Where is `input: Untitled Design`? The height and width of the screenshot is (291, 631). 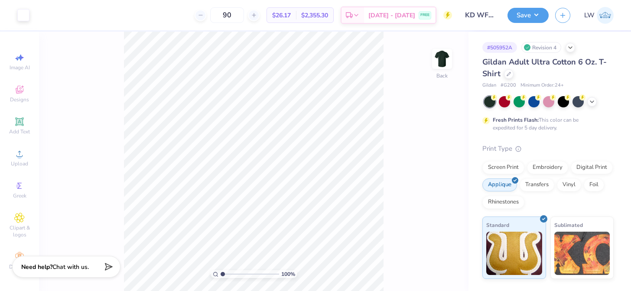
input: Untitled Design is located at coordinates (480, 15).